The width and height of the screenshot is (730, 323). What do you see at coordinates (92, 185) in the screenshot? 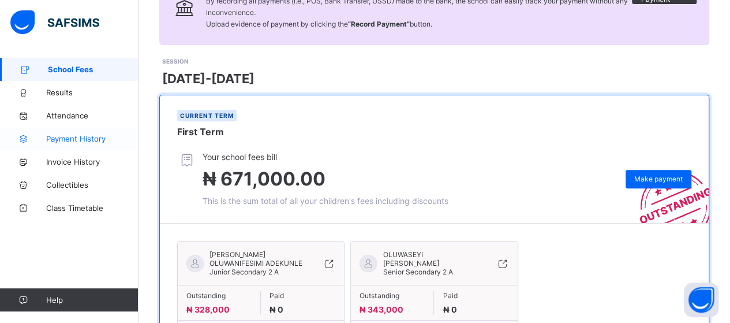
I see `span: Collectibles` at bounding box center [92, 185].